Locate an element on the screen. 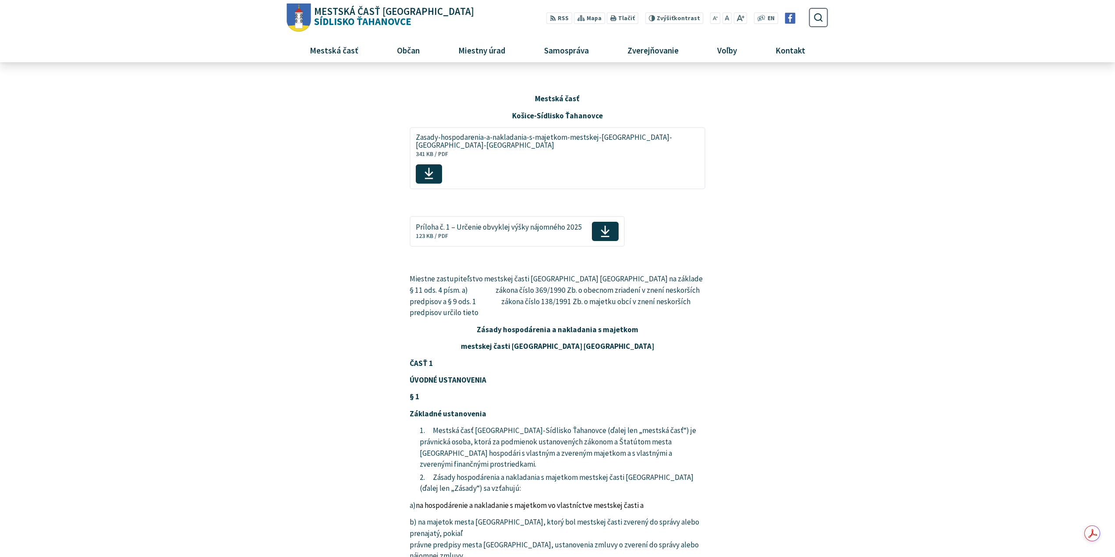 The image size is (1115, 557). span: Mestská časť is located at coordinates (334, 50).